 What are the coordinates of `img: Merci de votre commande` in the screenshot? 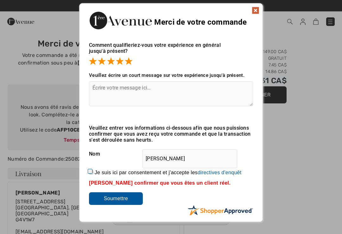 It's located at (121, 20).